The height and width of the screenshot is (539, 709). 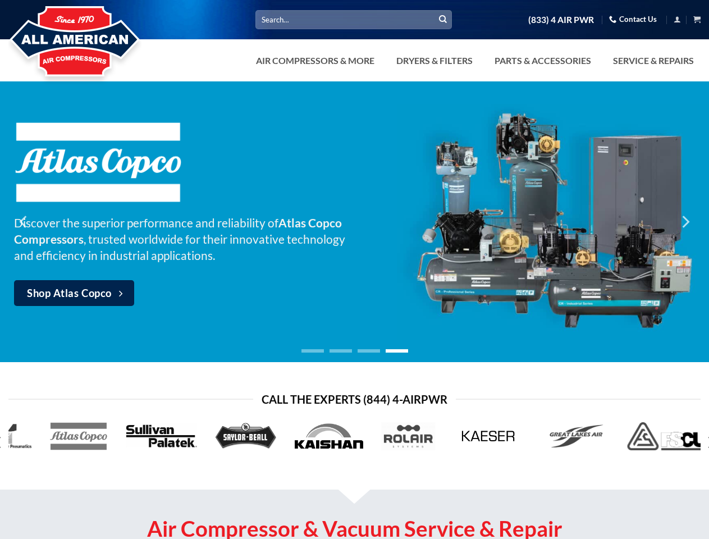 What do you see at coordinates (397, 351) in the screenshot?
I see `li: Page dot 4` at bounding box center [397, 351].